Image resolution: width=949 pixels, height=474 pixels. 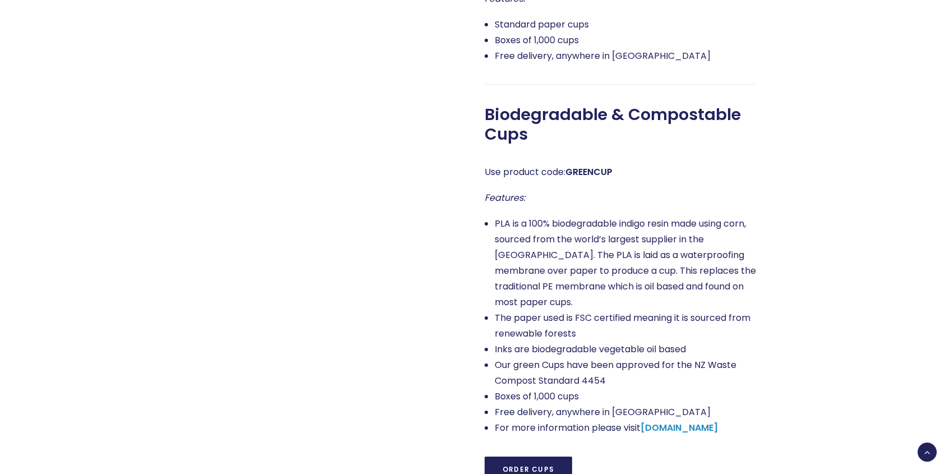 What do you see at coordinates (626, 326) in the screenshot?
I see `li: The paper used is FSC certified meaning it is sourced from renewable forests` at bounding box center [626, 326].